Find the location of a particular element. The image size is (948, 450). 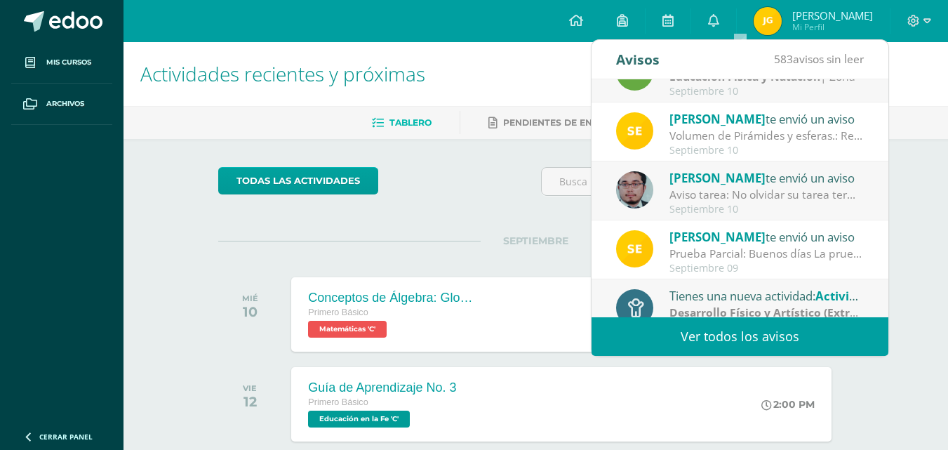

div: 12 is located at coordinates (250, 402).